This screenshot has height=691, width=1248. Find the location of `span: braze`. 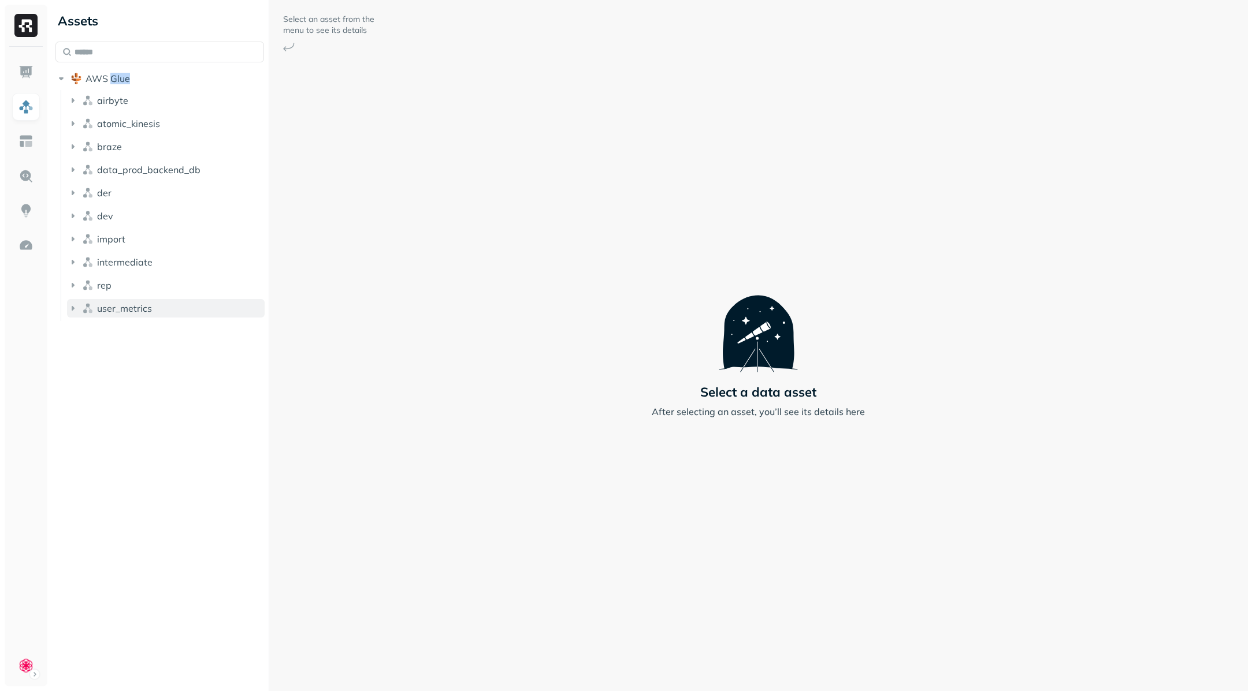

span: braze is located at coordinates (109, 147).